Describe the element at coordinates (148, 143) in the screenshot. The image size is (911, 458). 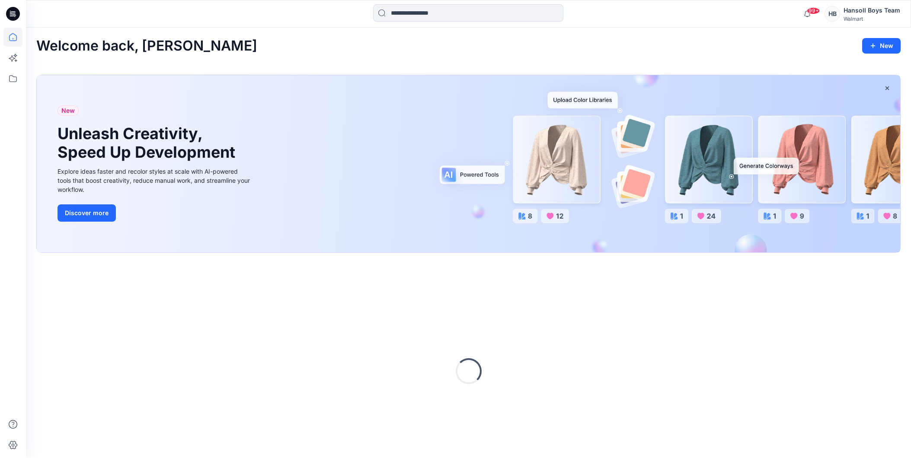
I see `h1: Unleash Creativity, Speed Up Development` at that location.